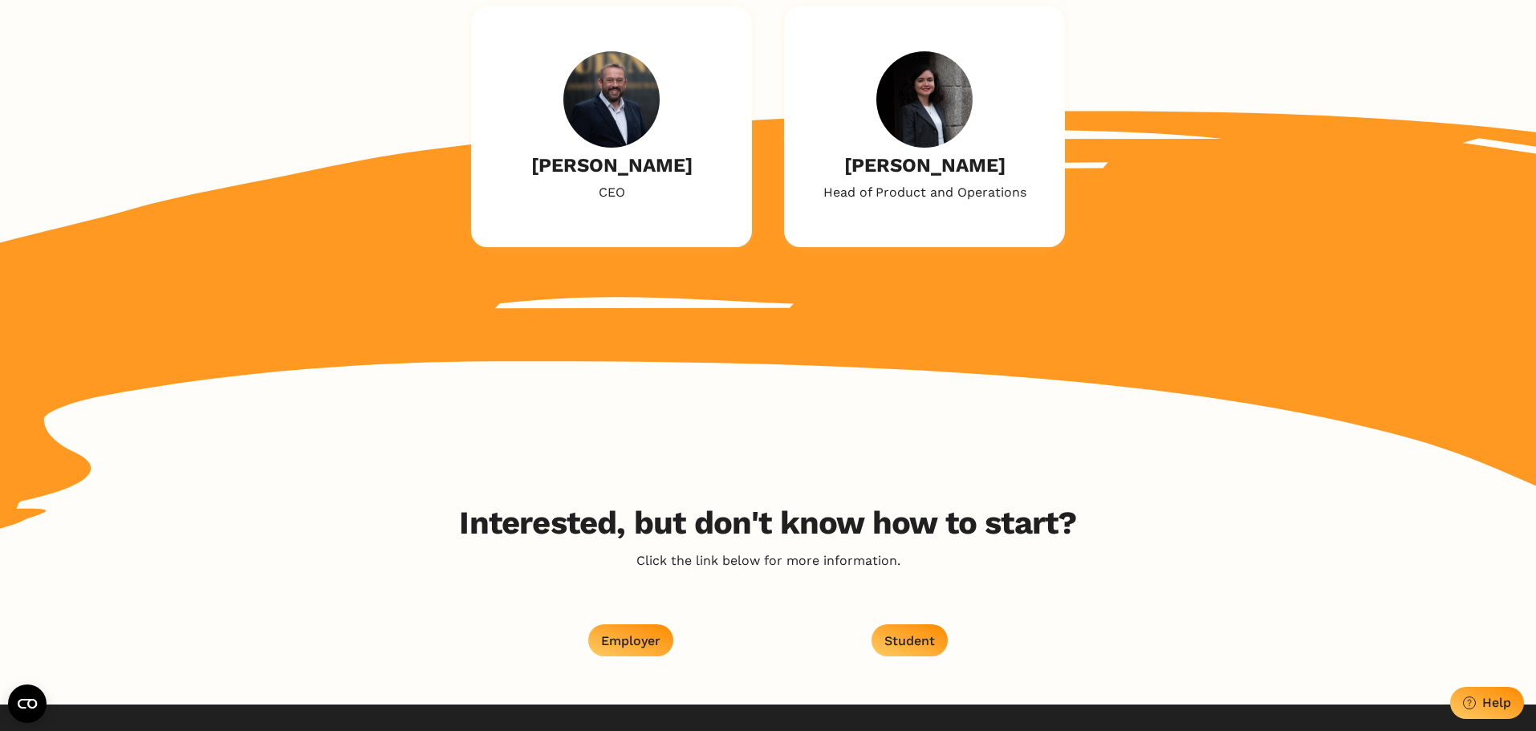 This screenshot has width=1536, height=731. I want to click on div: Employer, so click(631, 640).